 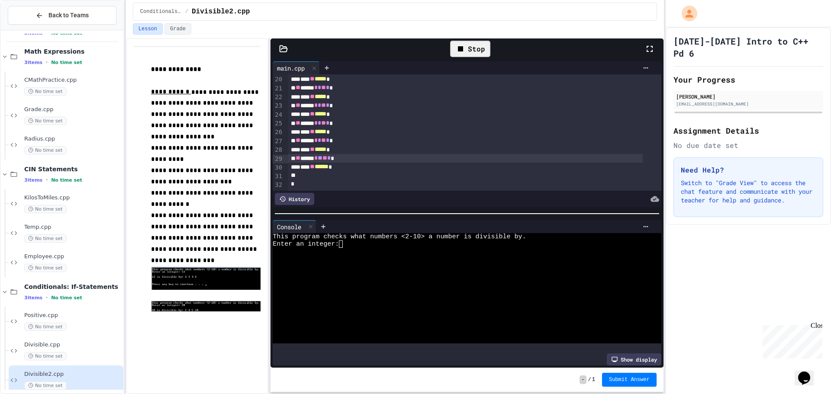 What do you see at coordinates (278, 97) in the screenshot?
I see `div: 22` at bounding box center [278, 97].